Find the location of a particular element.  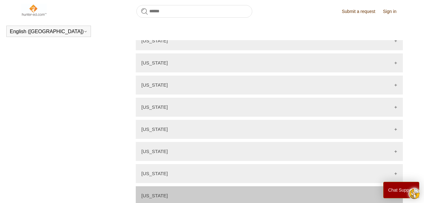

button: Chat Support is located at coordinates (401, 190).